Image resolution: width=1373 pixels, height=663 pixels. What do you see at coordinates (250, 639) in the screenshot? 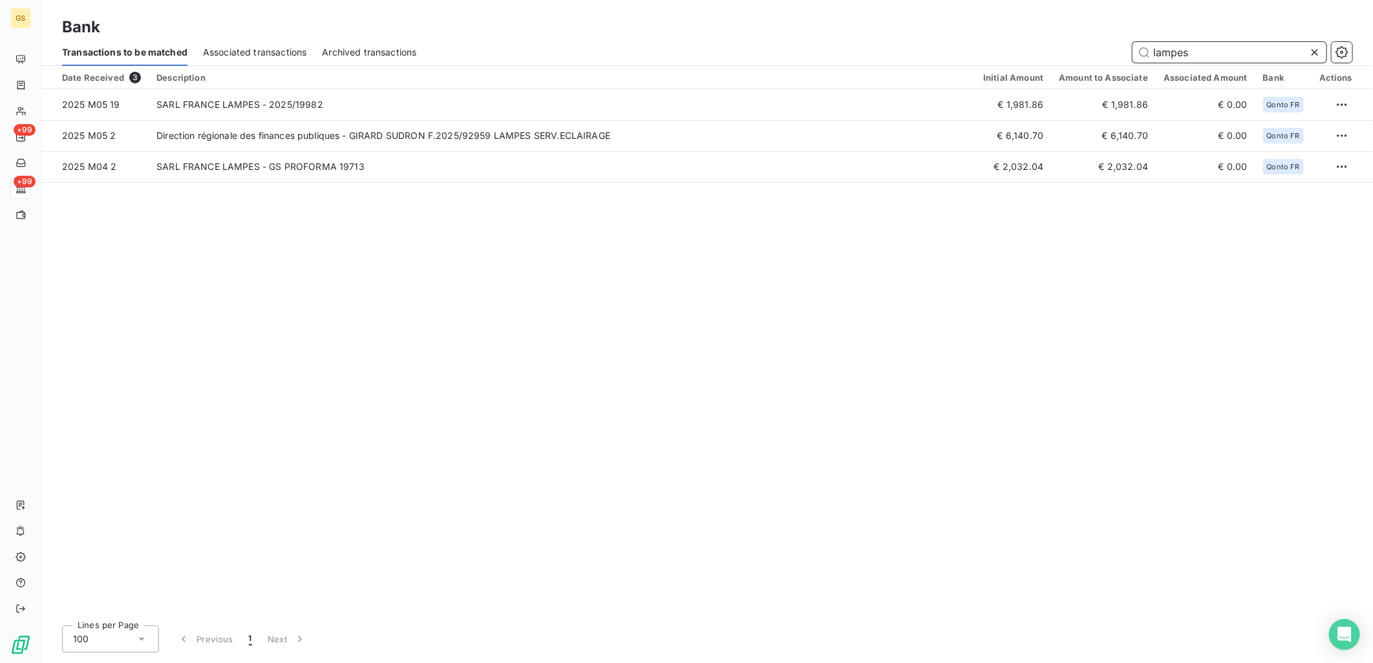
I see `span: 1` at bounding box center [250, 639].